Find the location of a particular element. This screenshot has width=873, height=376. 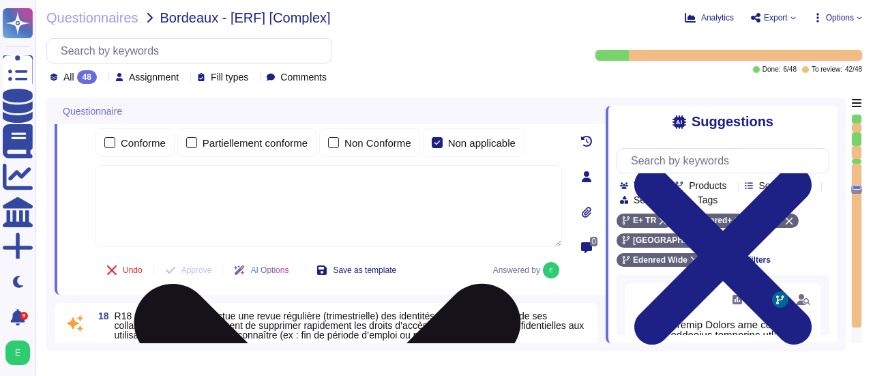

div: 9 is located at coordinates (24, 316).